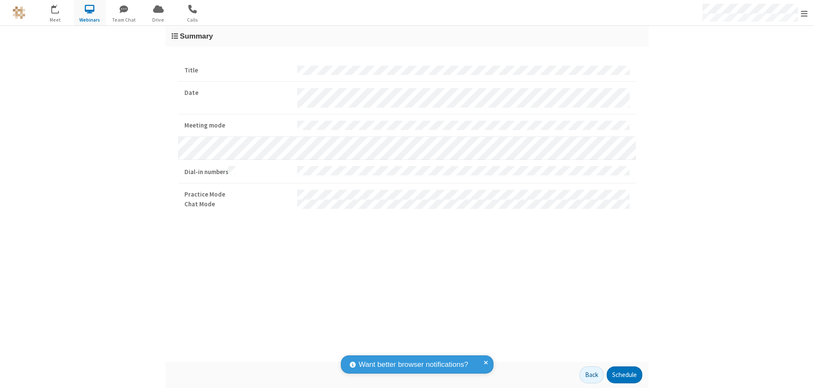  Describe the element at coordinates (624, 375) in the screenshot. I see `button: Schedule` at that location.